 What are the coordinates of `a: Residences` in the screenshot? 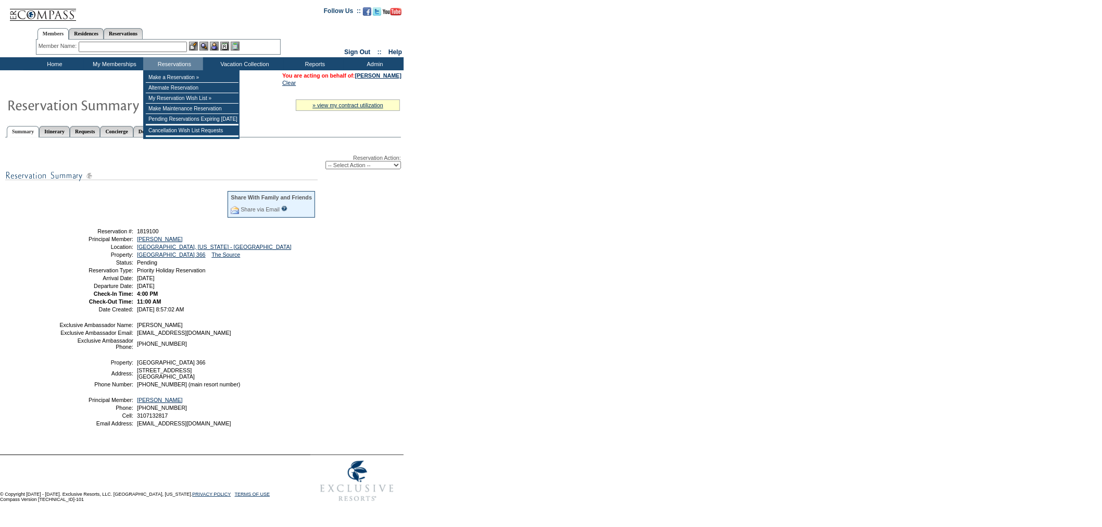 It's located at (86, 33).